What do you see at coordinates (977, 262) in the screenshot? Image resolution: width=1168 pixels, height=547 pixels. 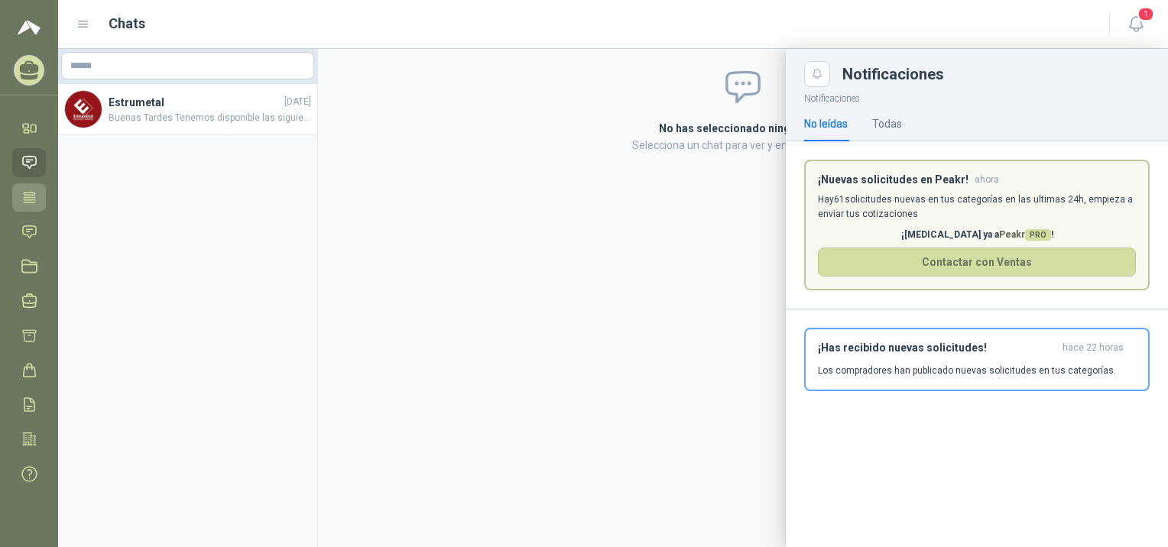 I see `button: Contactar con Ventas` at bounding box center [977, 262].